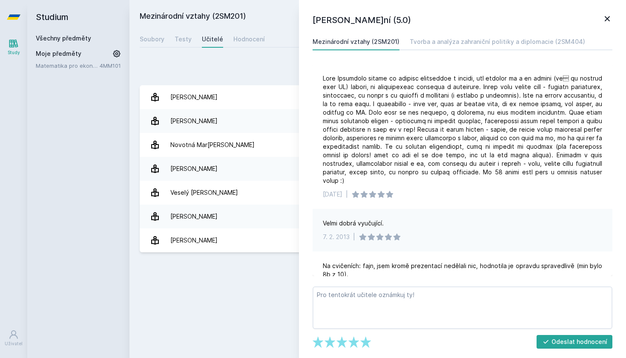 This screenshot has height=358, width=626. Describe the element at coordinates (330, 17) in the screenshot. I see `h2: Mezinárodní vztahy (2SM201)` at that location.